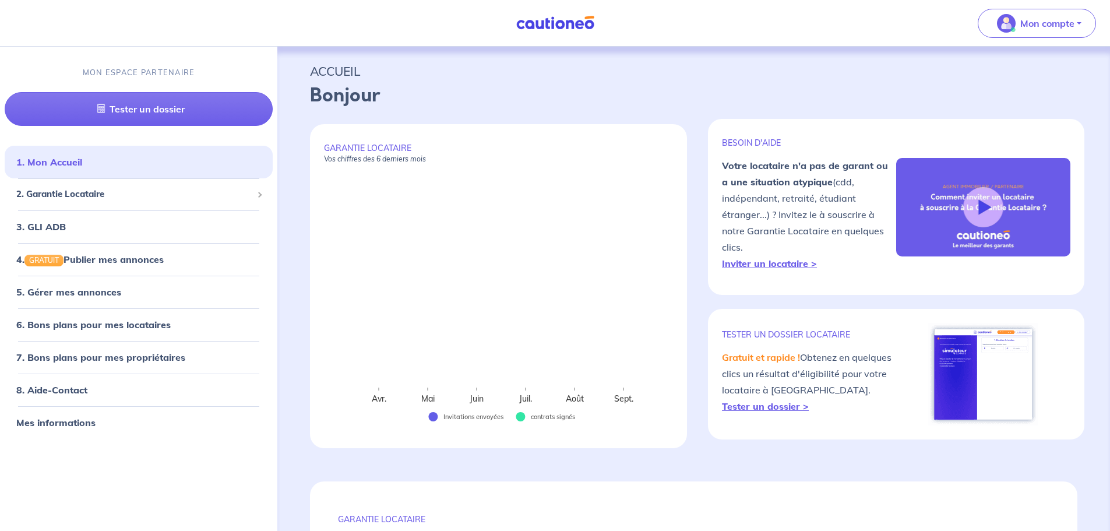  What do you see at coordinates (69, 292) in the screenshot?
I see `a: 5. Gérer mes annonces` at bounding box center [69, 292].